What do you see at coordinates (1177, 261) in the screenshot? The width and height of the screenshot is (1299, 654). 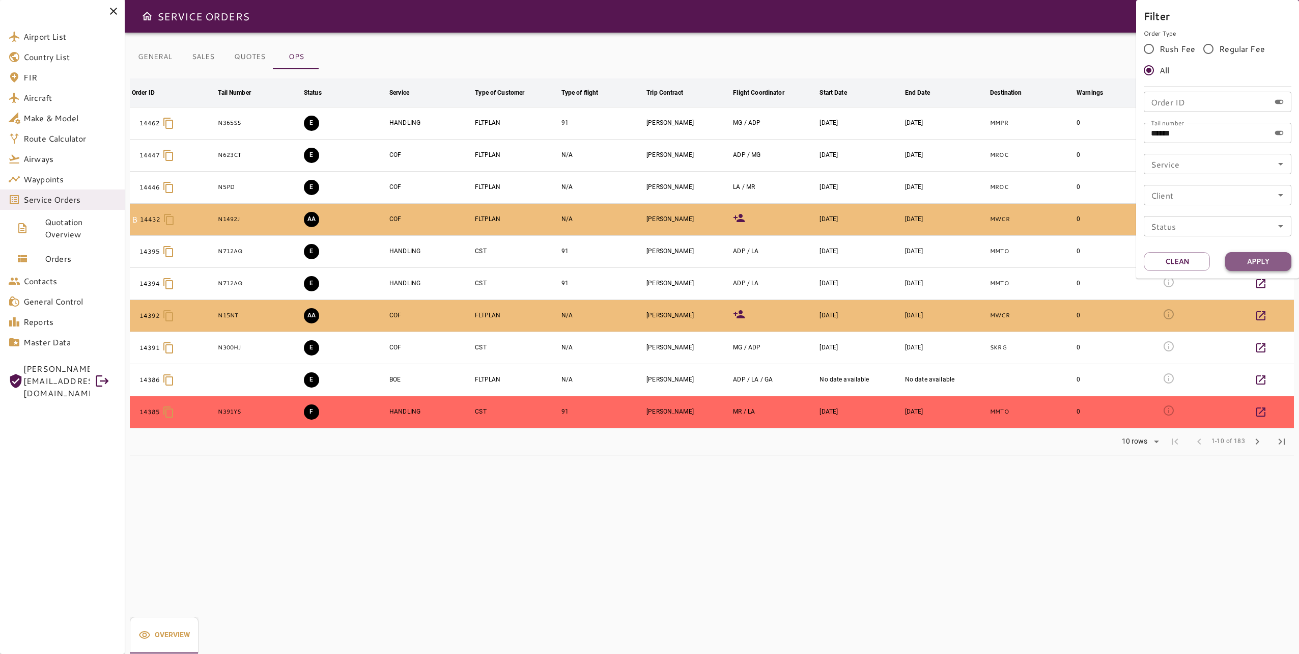 I see `button: Clean` at bounding box center [1177, 261].